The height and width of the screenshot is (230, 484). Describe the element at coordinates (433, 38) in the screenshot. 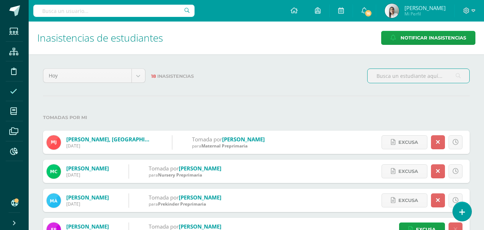

I see `span: Notificar Inasistencias` at that location.